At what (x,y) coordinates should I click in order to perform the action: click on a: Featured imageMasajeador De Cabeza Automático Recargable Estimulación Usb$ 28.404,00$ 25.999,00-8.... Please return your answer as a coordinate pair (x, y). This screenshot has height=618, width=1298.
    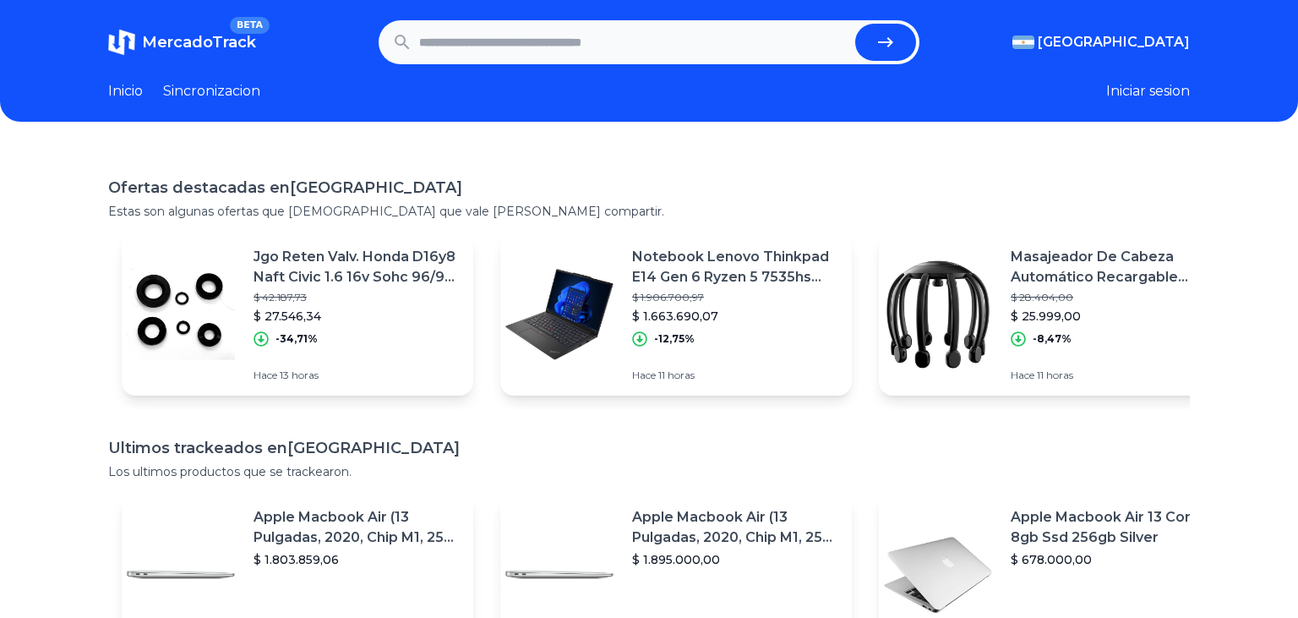
    Looking at the image, I should click on (1055, 314).